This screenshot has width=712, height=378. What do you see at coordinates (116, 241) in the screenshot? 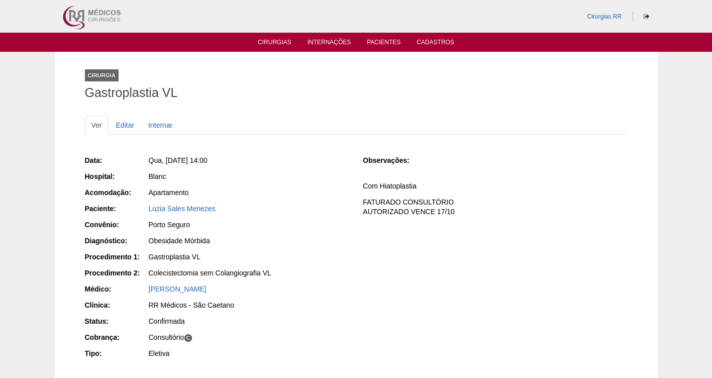
I see `div: Diagnóstico:` at bounding box center [116, 241].